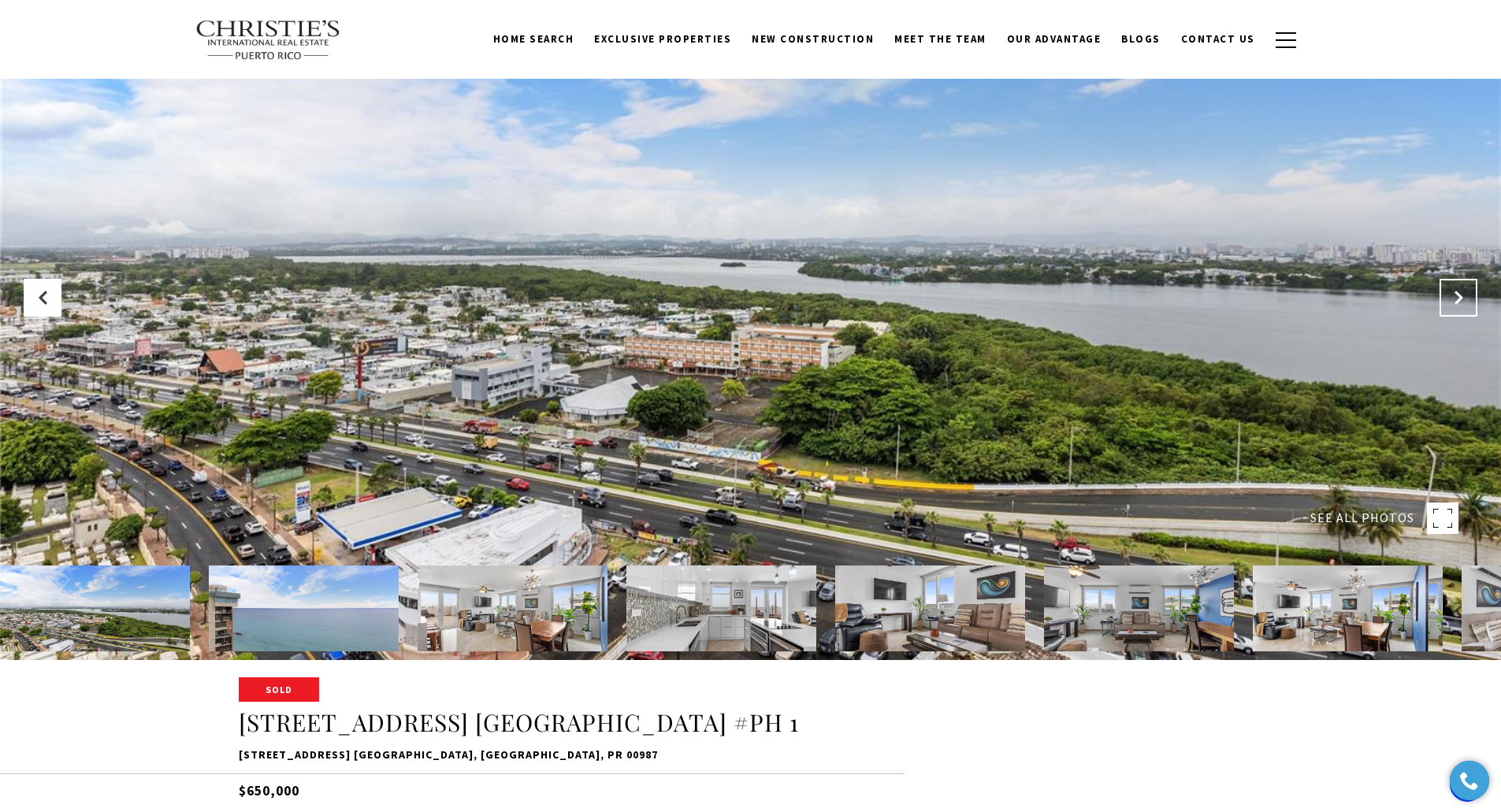 This screenshot has height=812, width=1501. Describe the element at coordinates (1218, 39) in the screenshot. I see `span: Contact Us` at that location.